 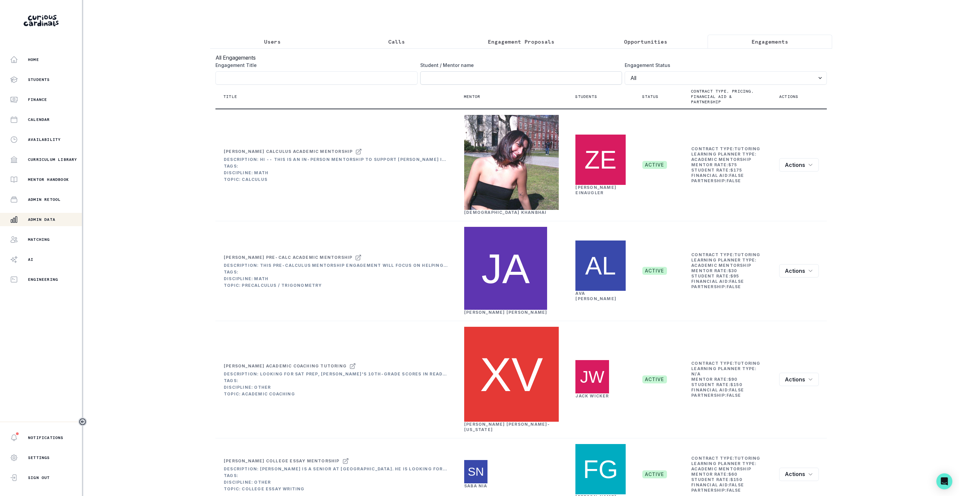 I want to click on div: Topic: Academic Coaching, so click(x=336, y=394).